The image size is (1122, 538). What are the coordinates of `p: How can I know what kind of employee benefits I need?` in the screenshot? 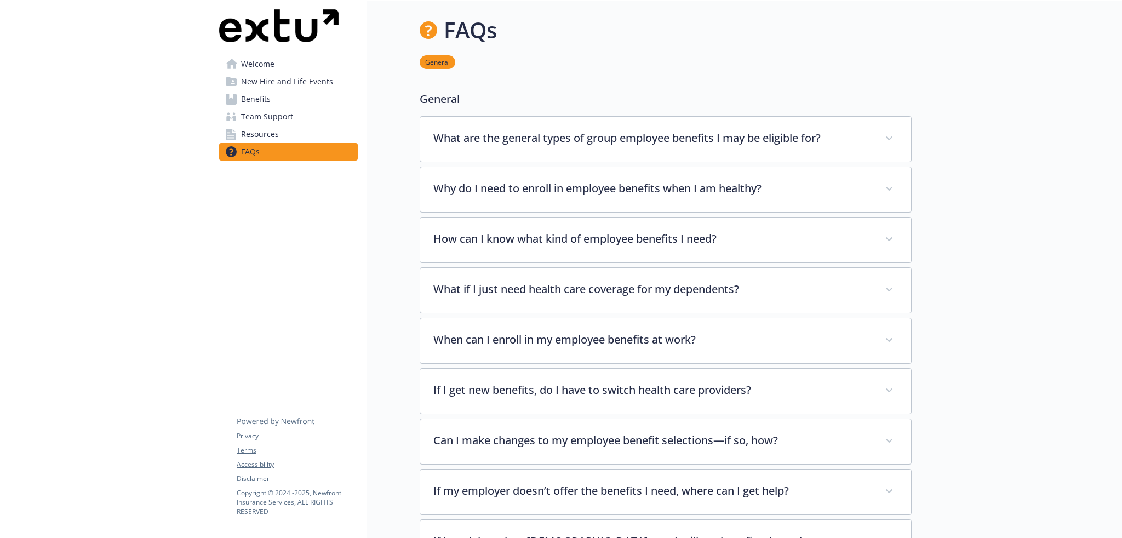 It's located at (652, 239).